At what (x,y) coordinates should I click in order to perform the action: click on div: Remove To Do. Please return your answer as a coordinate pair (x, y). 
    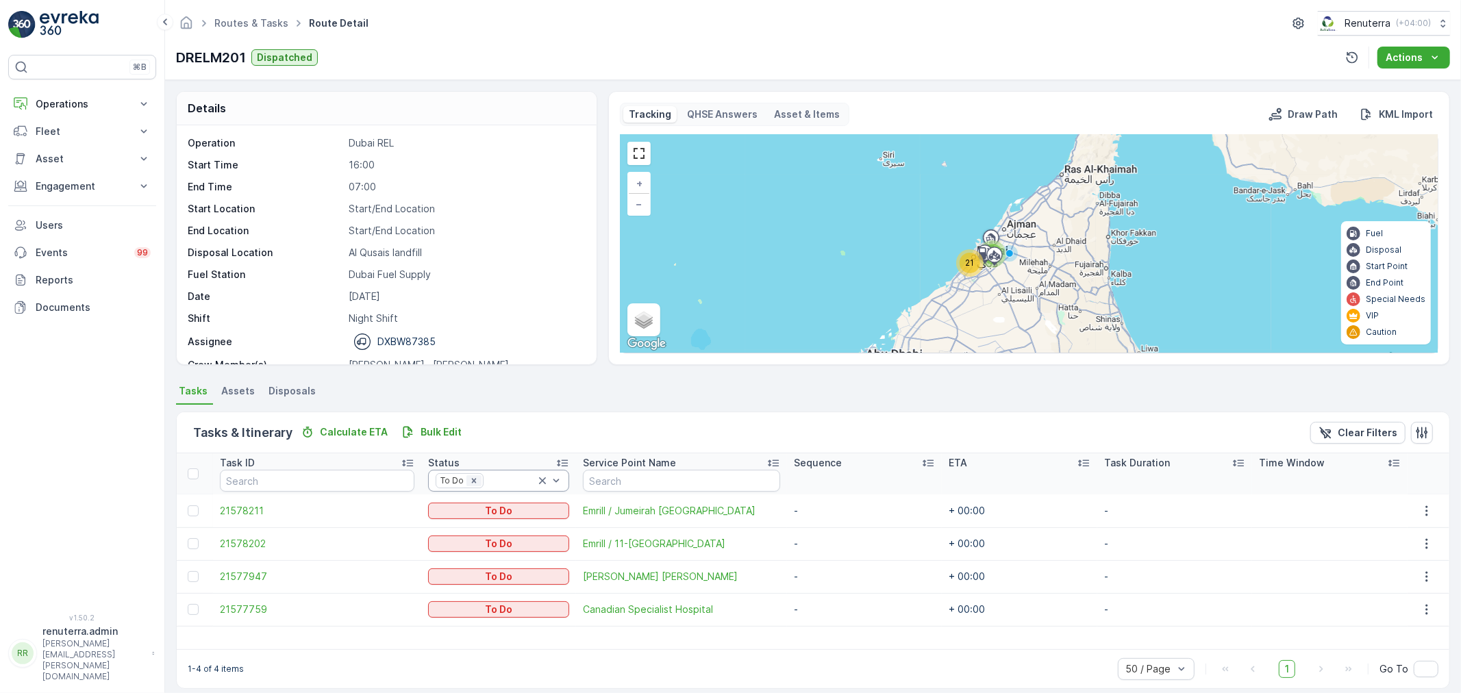
    Looking at the image, I should click on (474, 481).